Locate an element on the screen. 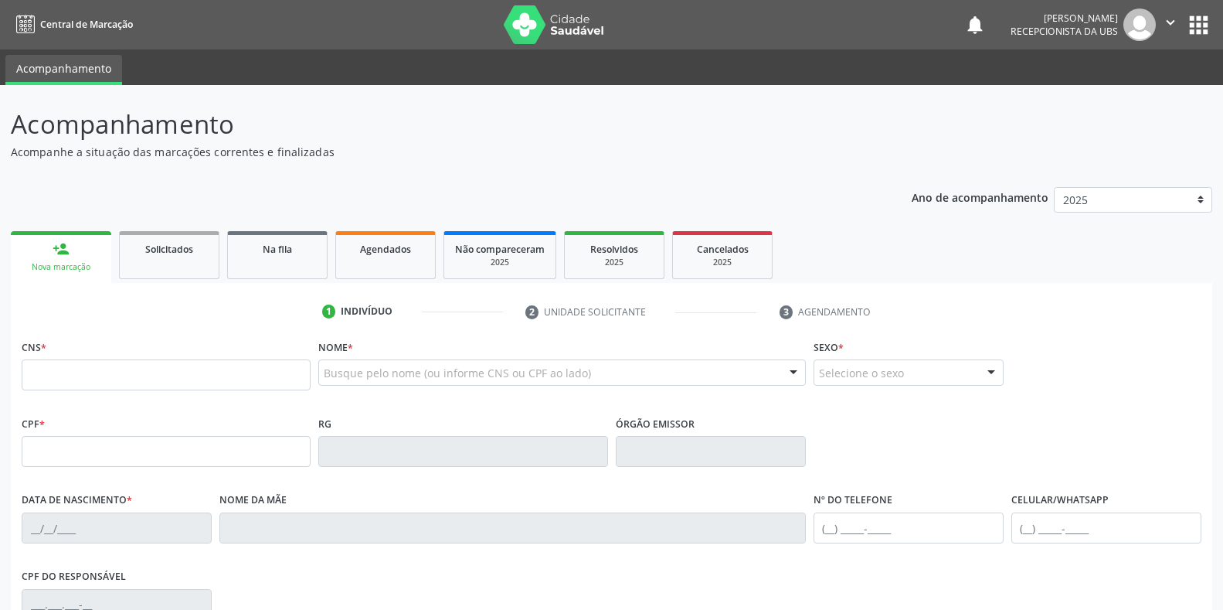 Image resolution: width=1223 pixels, height=610 pixels. button: notifications is located at coordinates (975, 25).